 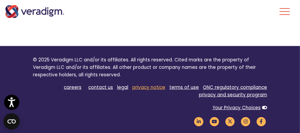 What do you see at coordinates (261, 121) in the screenshot?
I see `a: Veradigm Facebook Link` at bounding box center [261, 121].